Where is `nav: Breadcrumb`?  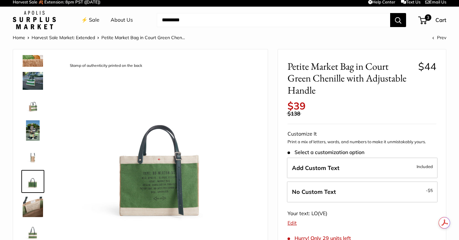 nav: Breadcrumb is located at coordinates (99, 38).